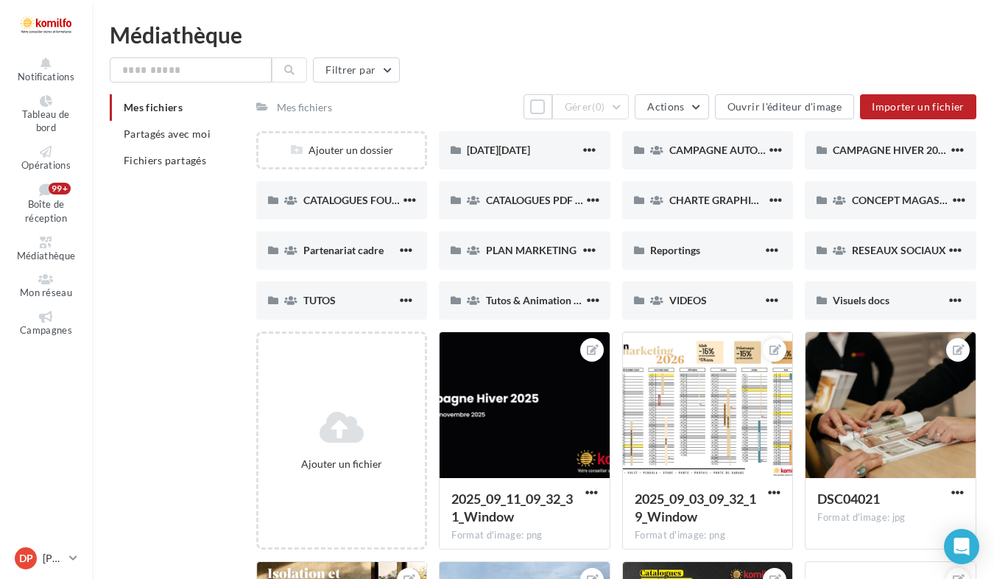 This screenshot has height=579, width=994. I want to click on a: Boîte de réception 99+, so click(46, 203).